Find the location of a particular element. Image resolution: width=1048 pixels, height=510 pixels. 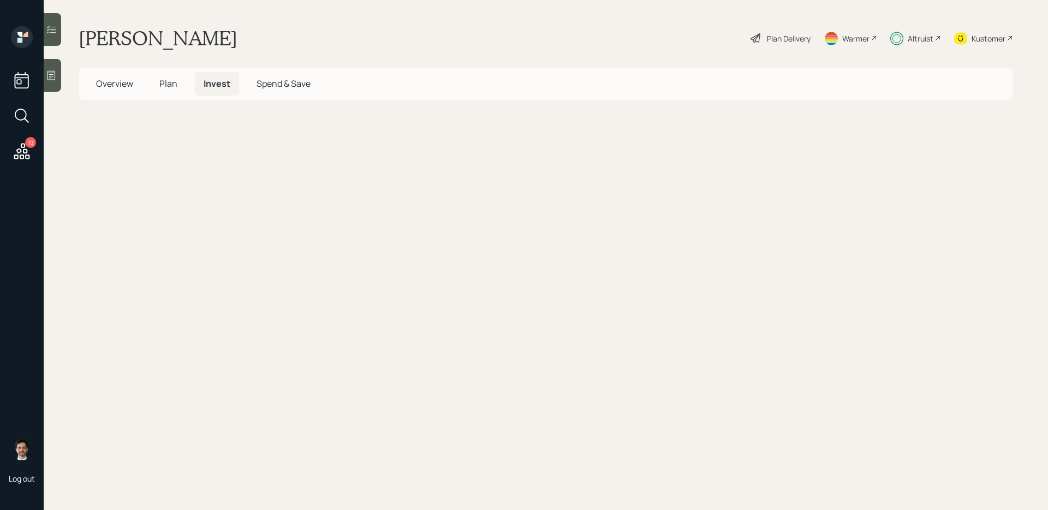

div: Altruist is located at coordinates (920, 38).